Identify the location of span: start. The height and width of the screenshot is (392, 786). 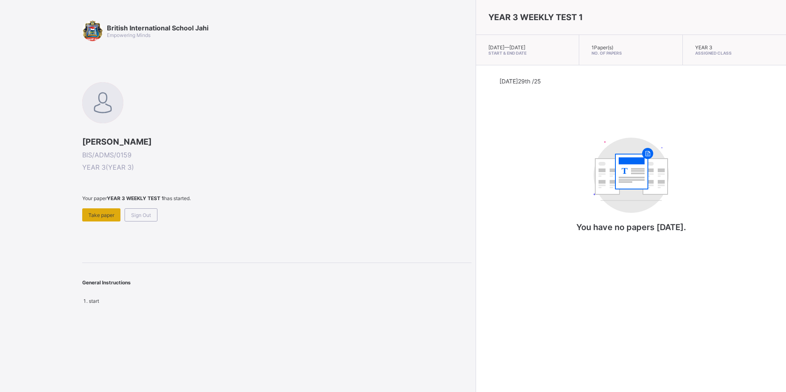
(94, 301).